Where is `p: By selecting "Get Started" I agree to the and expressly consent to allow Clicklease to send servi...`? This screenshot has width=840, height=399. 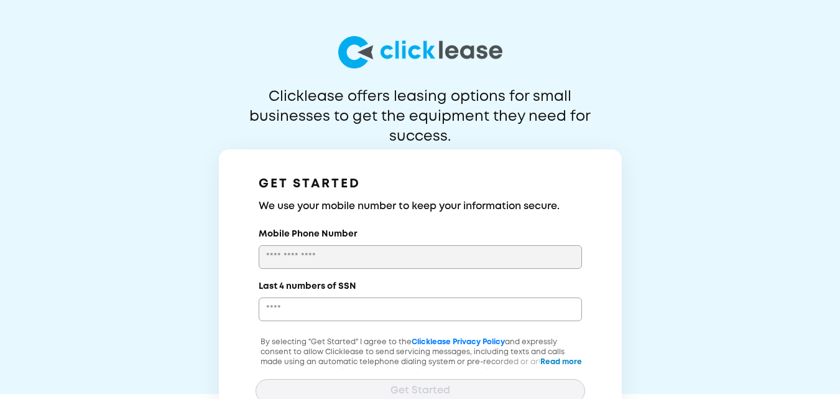
p: By selecting "Get Started" I agree to the and expressly consent to allow Clicklease to send servi... is located at coordinates (420, 367).